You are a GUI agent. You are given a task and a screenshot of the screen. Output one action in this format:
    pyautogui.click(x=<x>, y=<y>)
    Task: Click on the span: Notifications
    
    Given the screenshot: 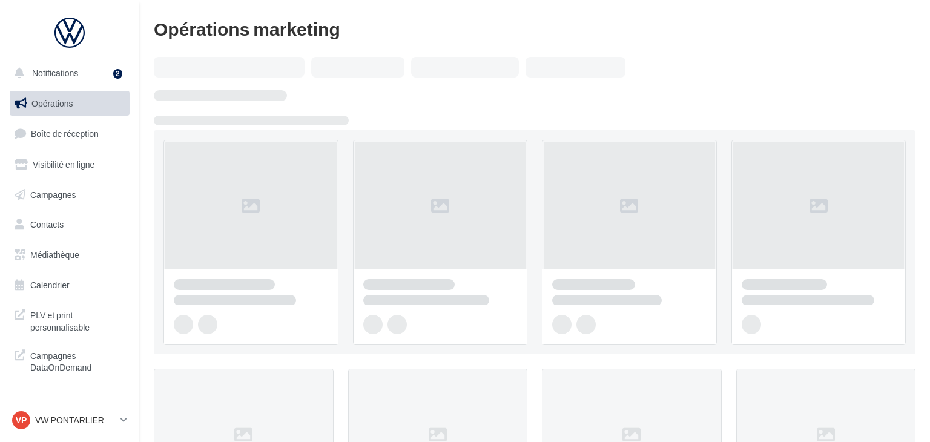 What is the action you would take?
    pyautogui.click(x=55, y=73)
    